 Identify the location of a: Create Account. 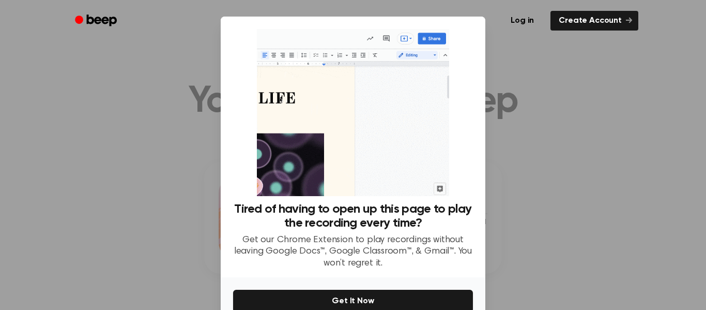
(594, 21).